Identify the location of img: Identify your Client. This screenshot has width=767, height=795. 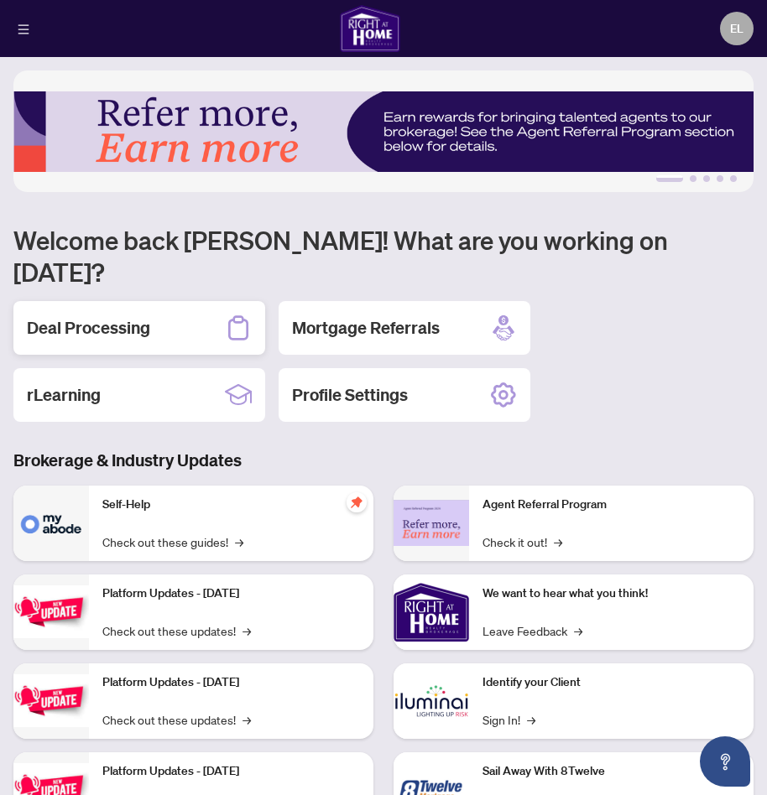
(431, 701).